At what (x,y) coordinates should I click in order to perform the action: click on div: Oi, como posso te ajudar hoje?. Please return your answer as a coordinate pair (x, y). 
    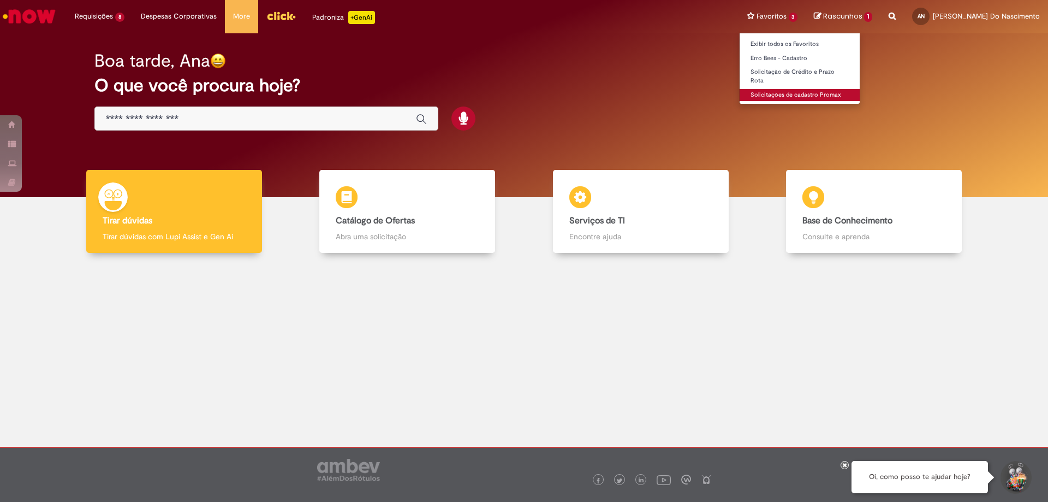
    Looking at the image, I should click on (920, 476).